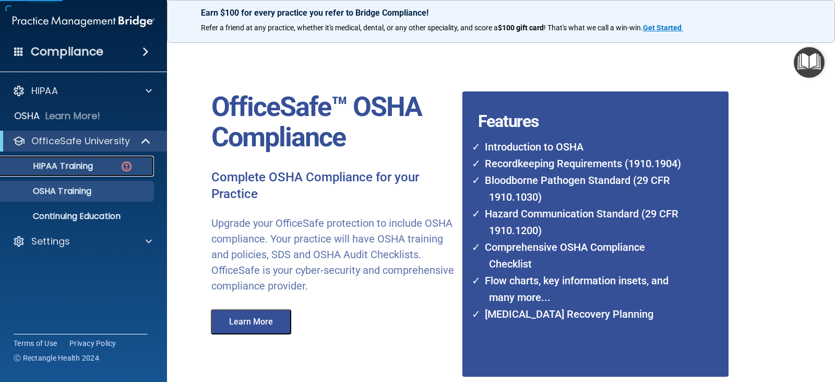 This screenshot has width=835, height=382. I want to click on span: Ⓒ Rectangle Health 2024, so click(56, 358).